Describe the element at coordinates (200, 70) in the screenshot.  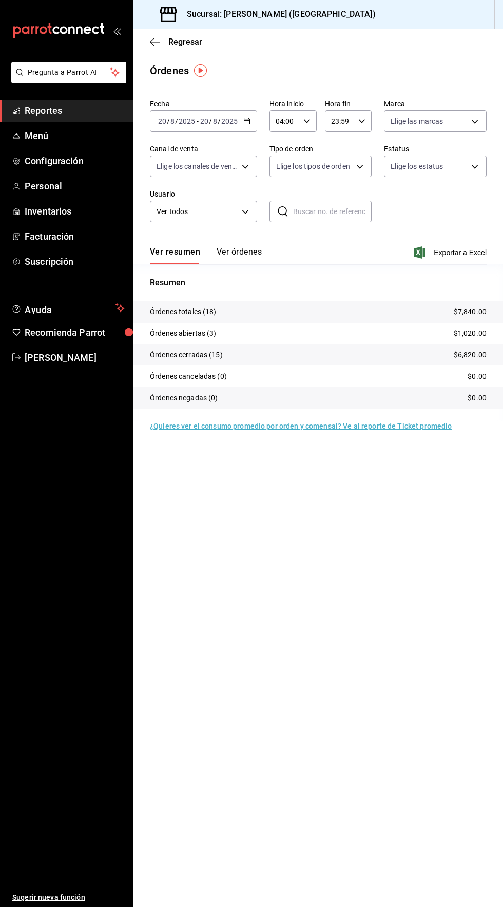
I see `button: Tooltip marker` at that location.